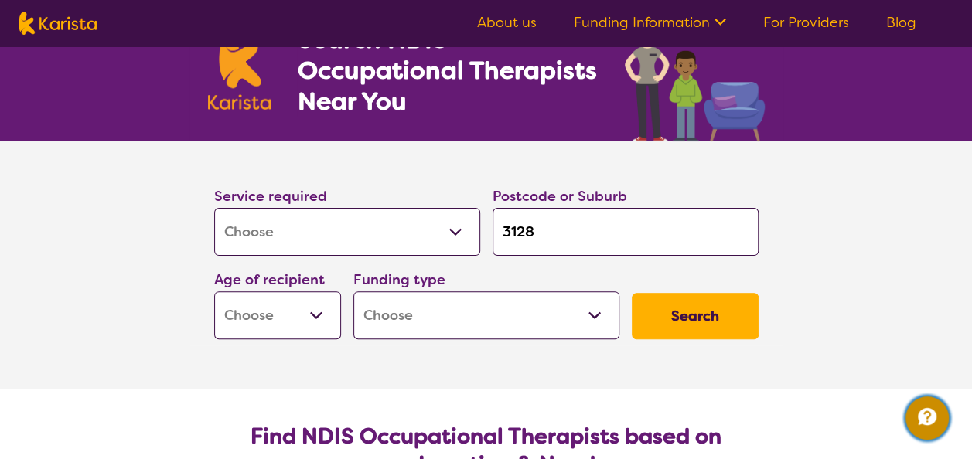 The image size is (972, 459). What do you see at coordinates (901, 22) in the screenshot?
I see `a: Blog` at bounding box center [901, 22].